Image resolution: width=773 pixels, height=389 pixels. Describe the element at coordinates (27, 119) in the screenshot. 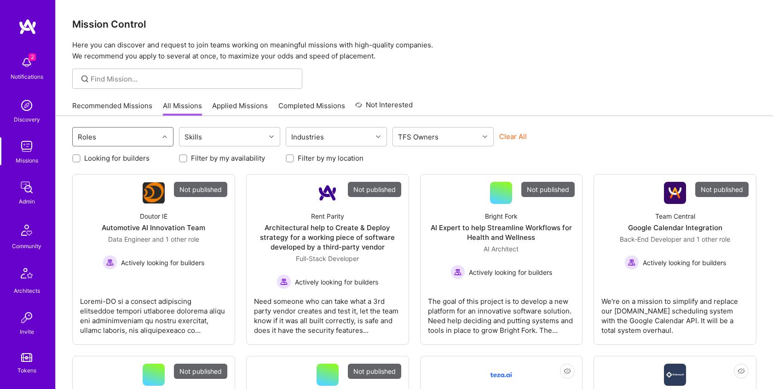

I see `div: Discovery` at that location.